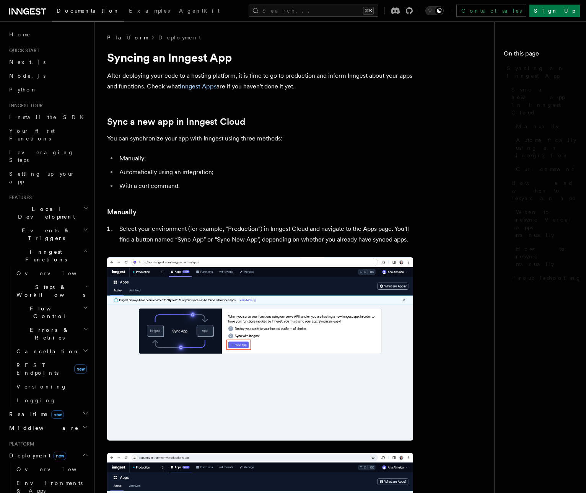 This screenshot has height=493, width=586. Describe the element at coordinates (52, 400) in the screenshot. I see `a: Logging` at that location.